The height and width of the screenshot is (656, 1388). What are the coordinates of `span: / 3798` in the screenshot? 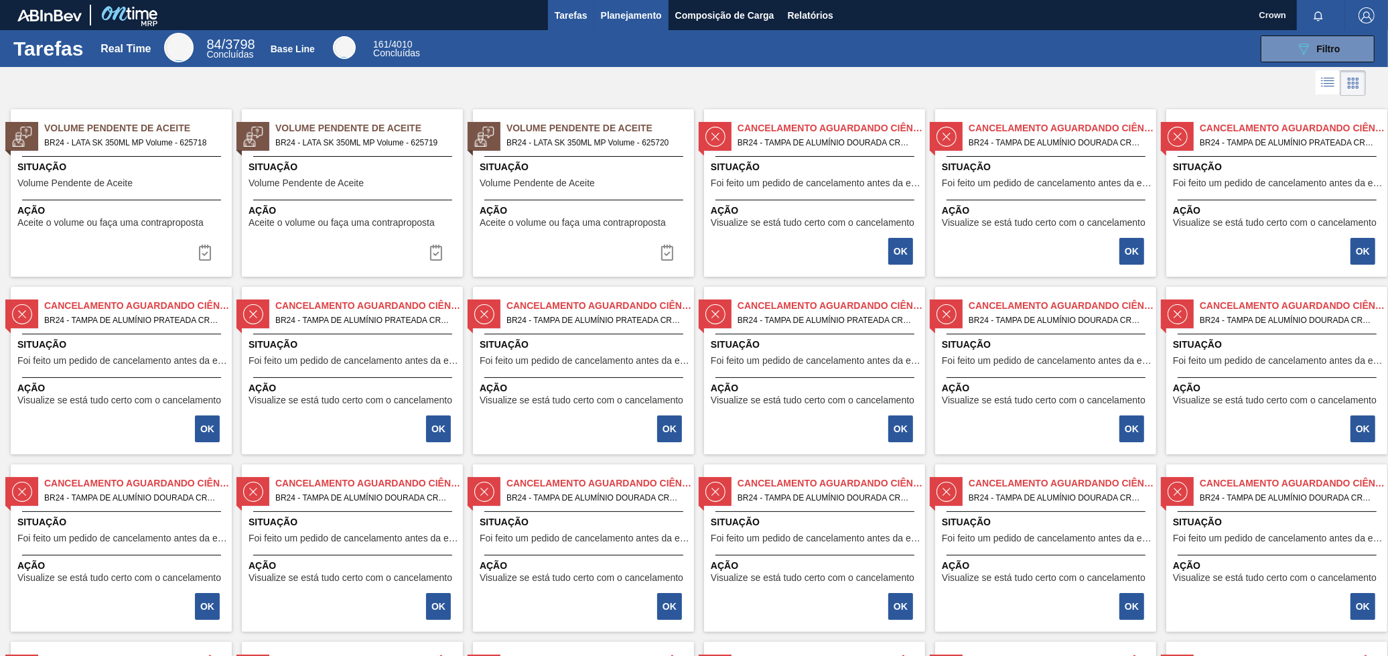 It's located at (230, 44).